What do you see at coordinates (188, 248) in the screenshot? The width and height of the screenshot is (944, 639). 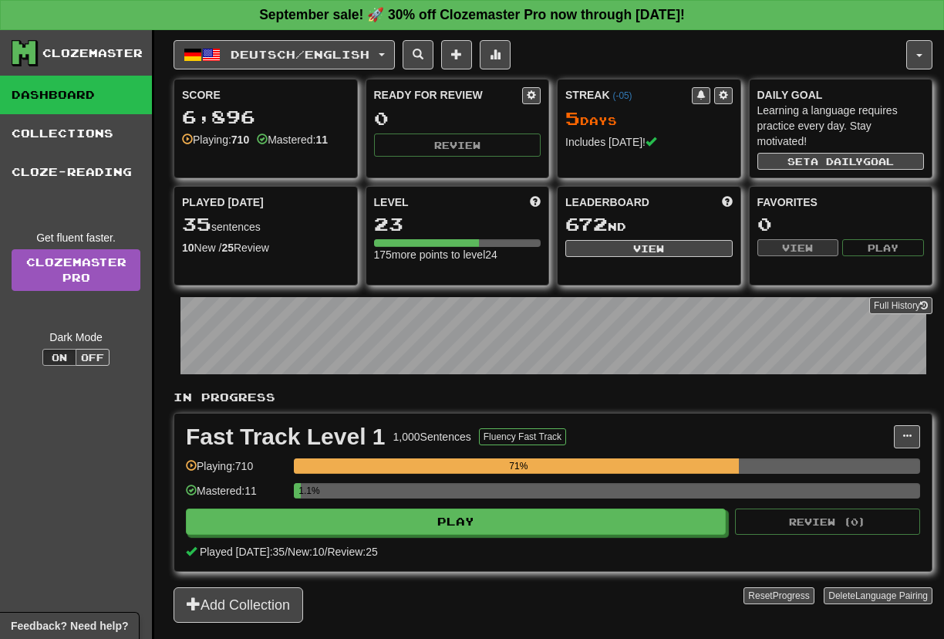 I see `strong: 10` at bounding box center [188, 248].